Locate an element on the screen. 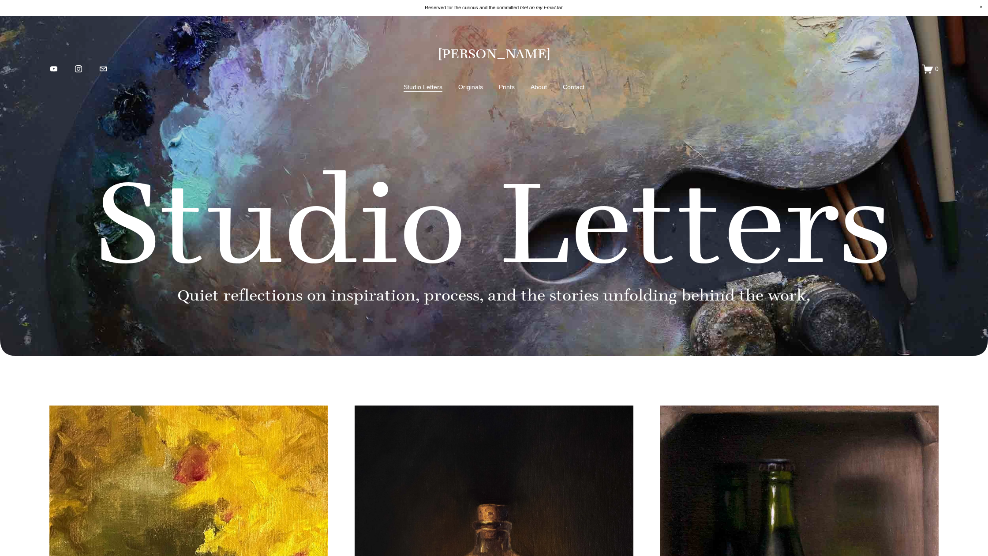 Image resolution: width=988 pixels, height=556 pixels. a: Originals is located at coordinates (471, 86).